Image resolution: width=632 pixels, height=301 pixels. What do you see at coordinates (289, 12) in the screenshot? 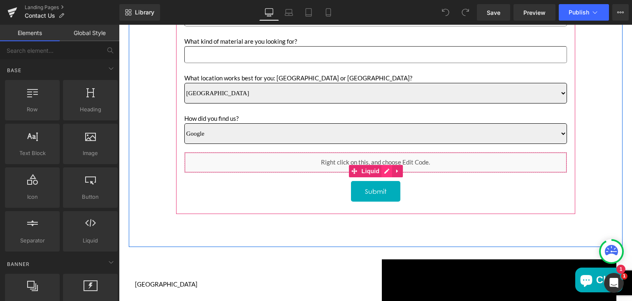
I see `a: Laptop` at bounding box center [289, 12].